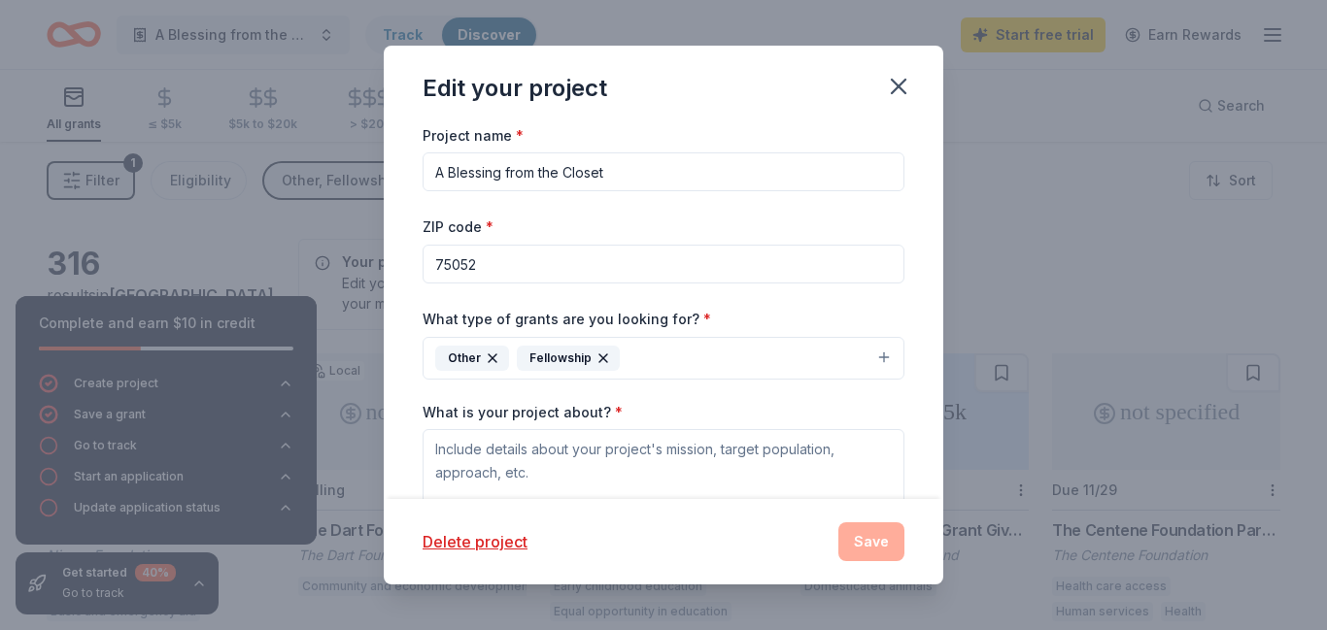  I want to click on input: 12345 (U.S. only), so click(664, 264).